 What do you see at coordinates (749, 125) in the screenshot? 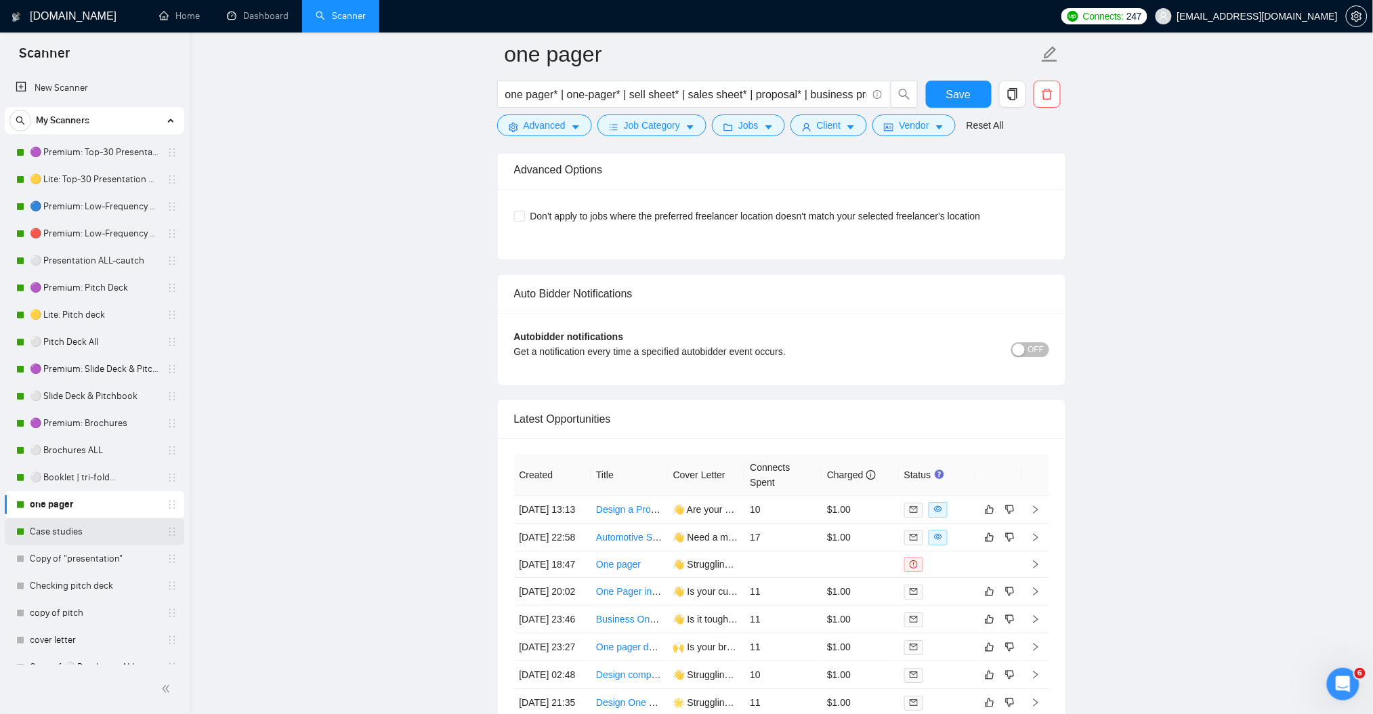
I see `button: folderJobscaret-down` at bounding box center [749, 125].